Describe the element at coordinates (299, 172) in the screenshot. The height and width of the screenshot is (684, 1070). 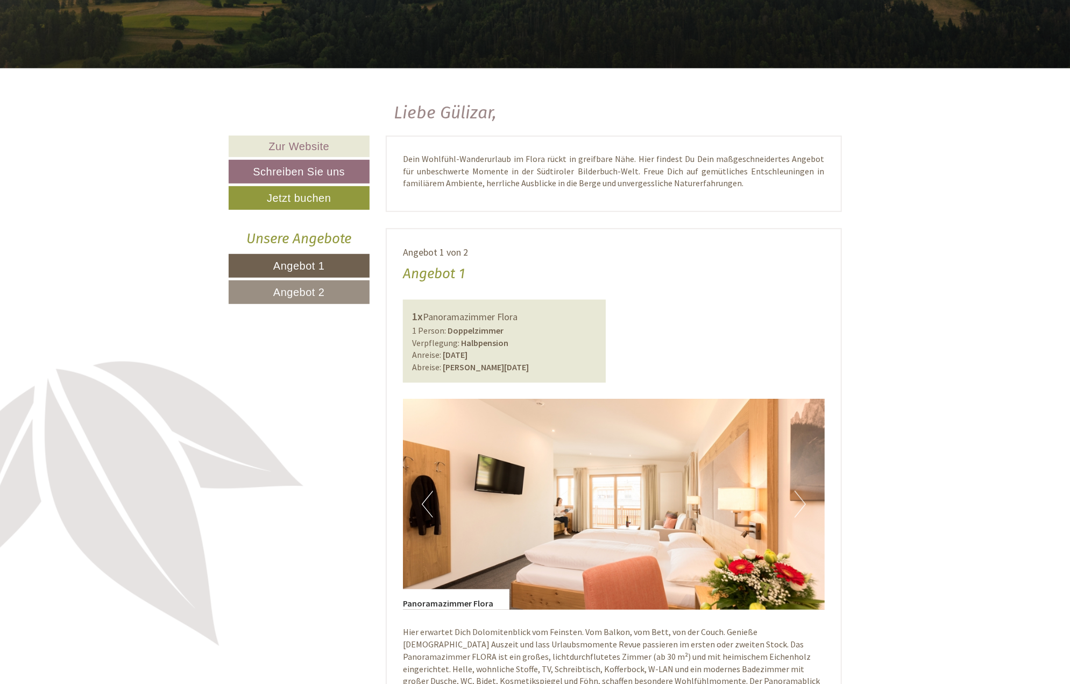
I see `a: Schreiben Sie uns` at that location.